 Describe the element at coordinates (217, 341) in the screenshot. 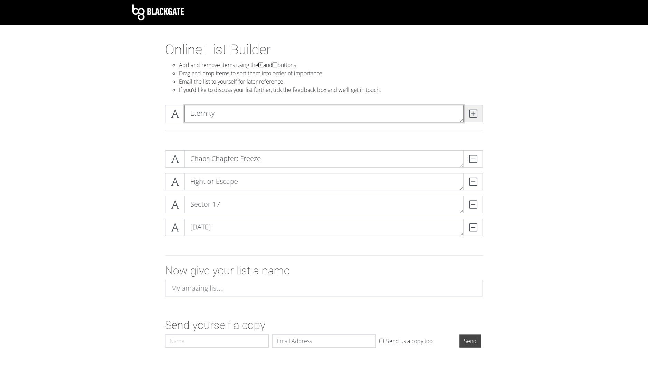

I see `input: Name` at that location.